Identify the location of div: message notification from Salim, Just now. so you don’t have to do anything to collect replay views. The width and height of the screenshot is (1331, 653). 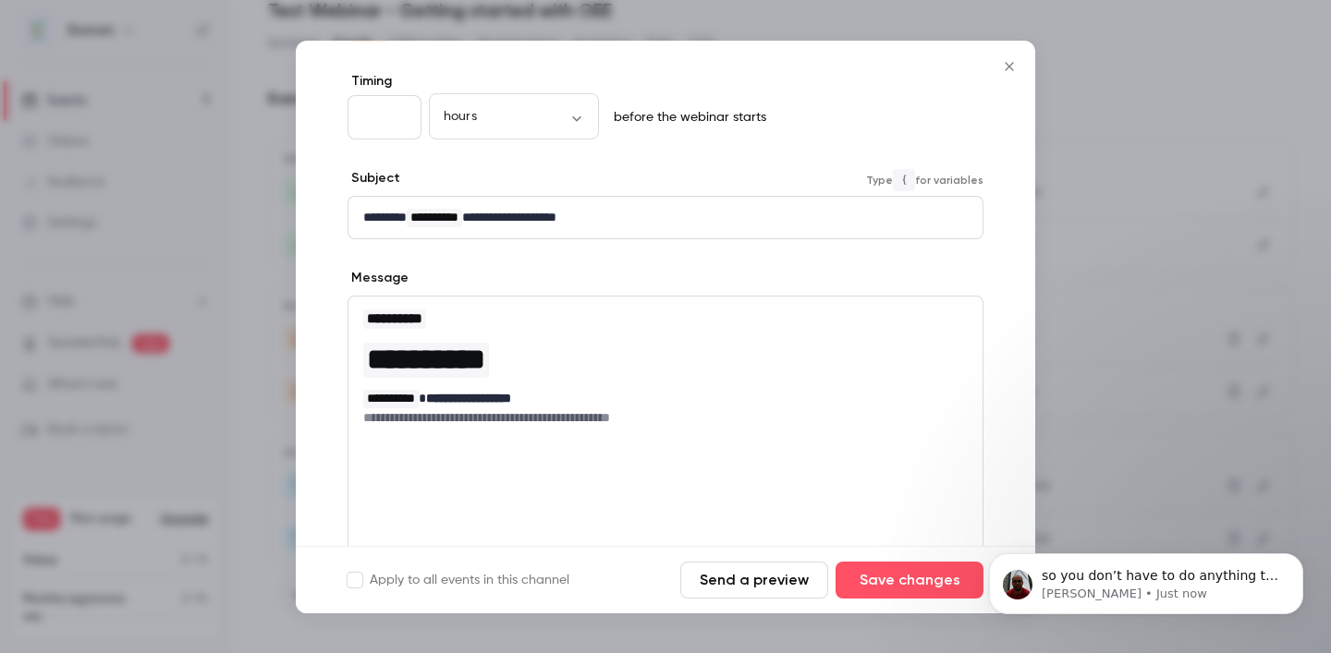
(185, 69).